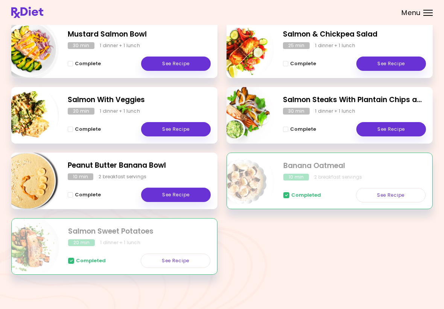 This screenshot has width=444, height=309. What do you see at coordinates (84, 129) in the screenshot?
I see `button: Complete - Salmon With Veggies` at bounding box center [84, 129].